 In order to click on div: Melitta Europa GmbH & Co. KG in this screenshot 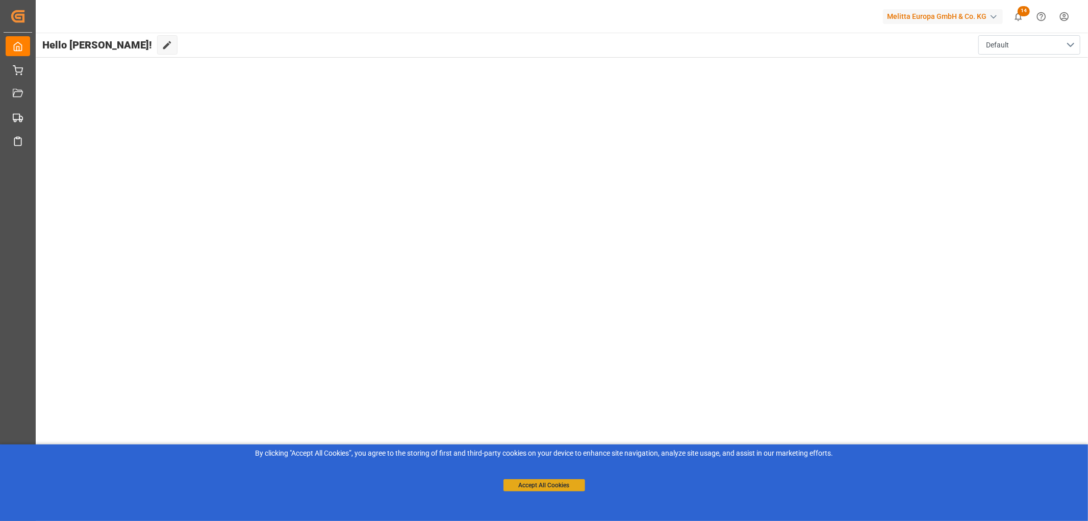, I will do `click(942, 16)`.